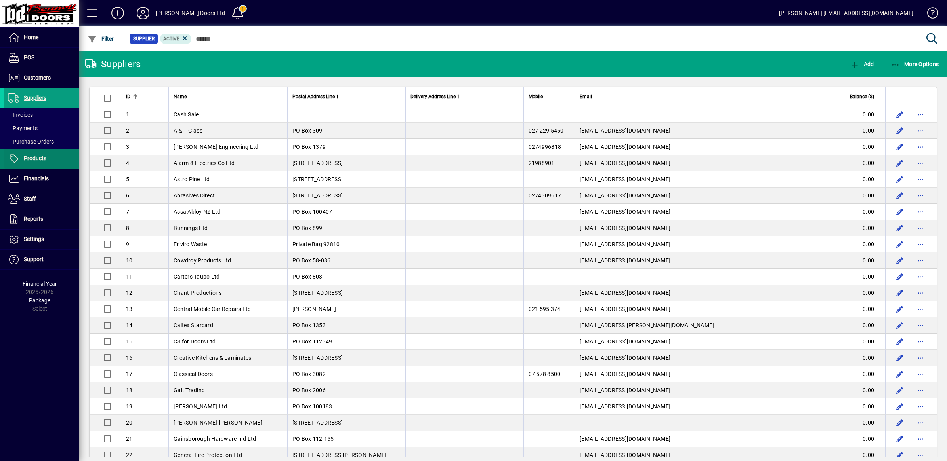 This screenshot has height=461, width=947. Describe the element at coordinates (129, 439) in the screenshot. I see `span: 21` at that location.